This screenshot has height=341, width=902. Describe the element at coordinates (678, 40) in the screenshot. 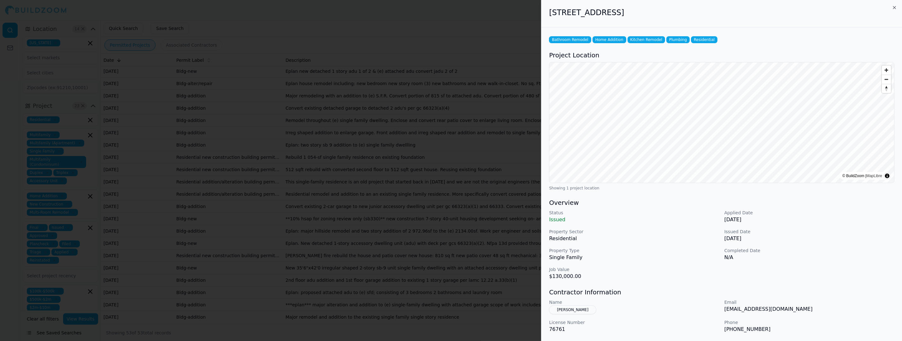

I see `span: Plumbing` at that location.